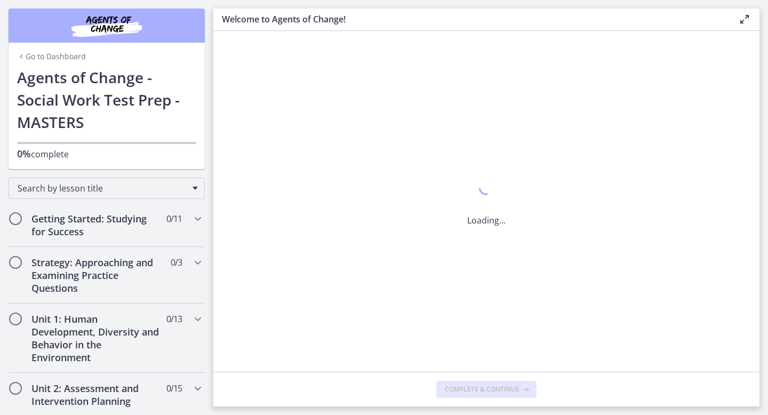  Describe the element at coordinates (487, 189) in the screenshot. I see `div: 1` at that location.